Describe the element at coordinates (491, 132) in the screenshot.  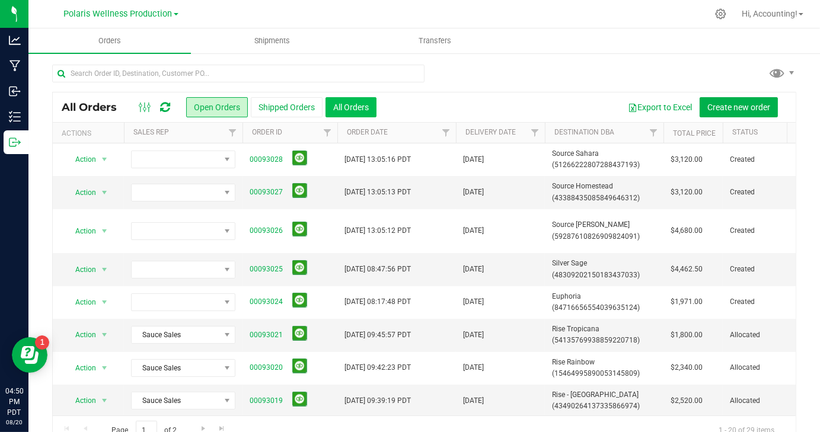
I see `a: Delivery Date` at that location.